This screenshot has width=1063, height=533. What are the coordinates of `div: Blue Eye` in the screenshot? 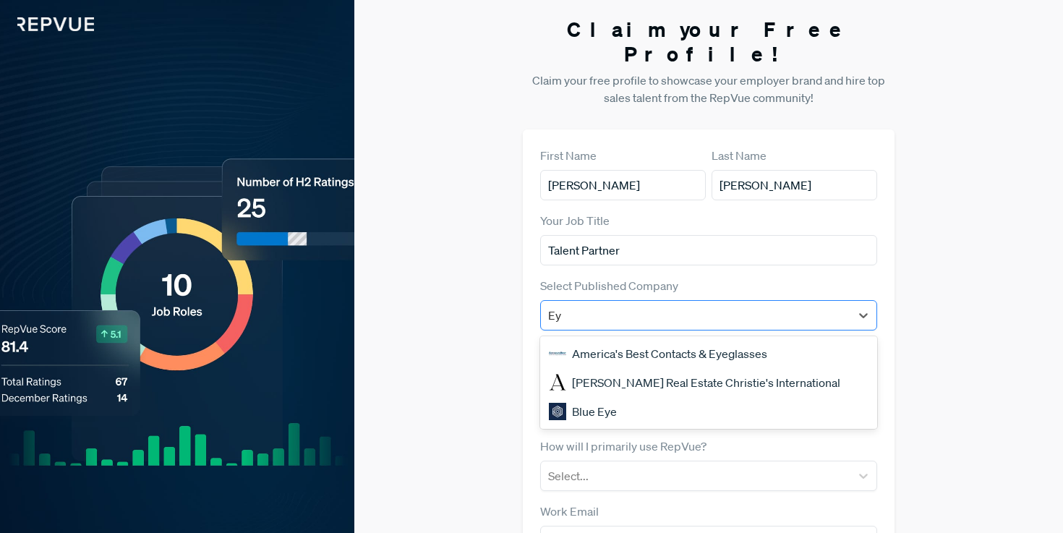 It's located at (709, 412).